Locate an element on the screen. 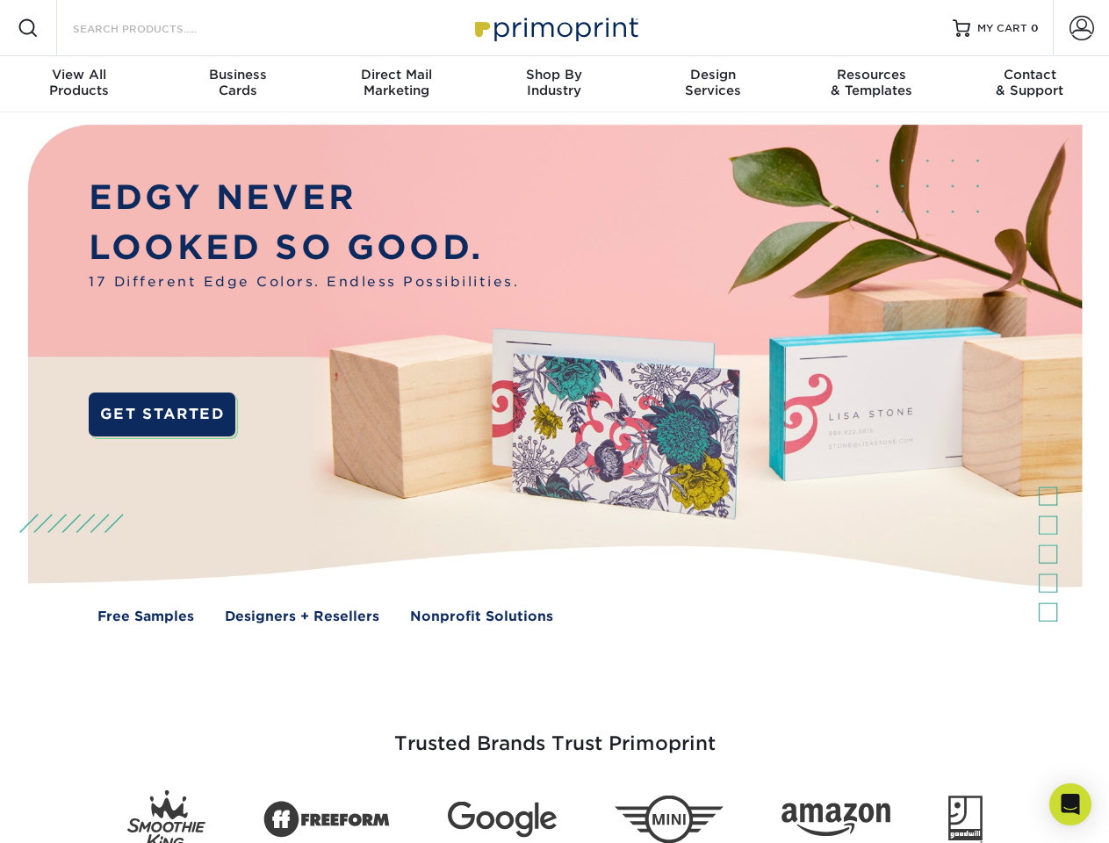 This screenshot has width=1109, height=843. a: BusinessCards is located at coordinates (237, 84).